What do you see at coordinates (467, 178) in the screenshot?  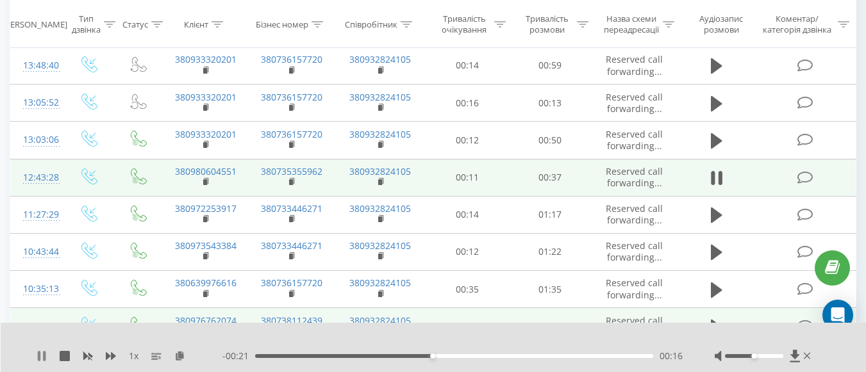 I see `td: 00:11` at bounding box center [467, 178].